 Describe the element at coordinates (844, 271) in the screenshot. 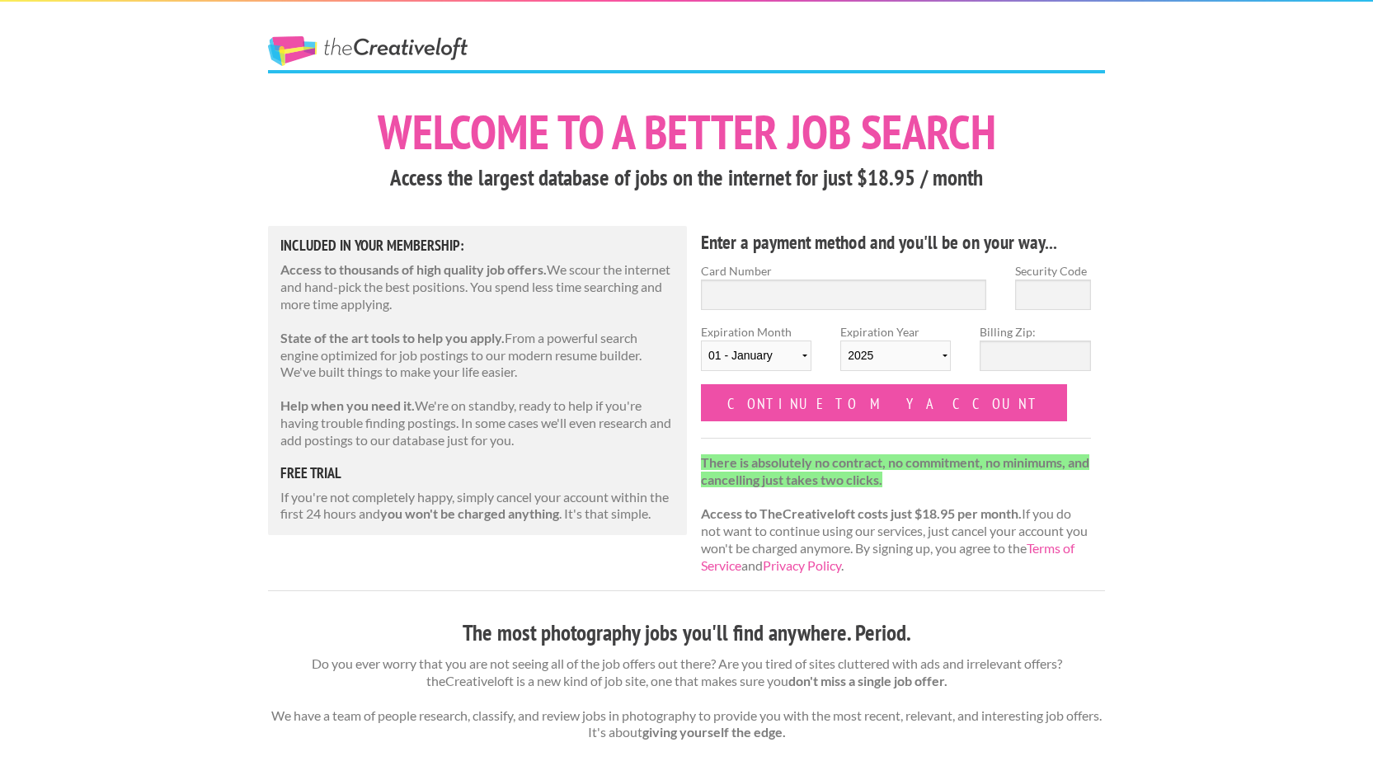

I see `label: Card Number` at that location.